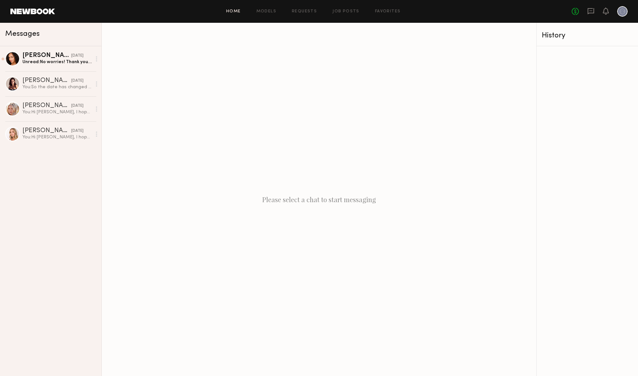  What do you see at coordinates (588, 35) in the screenshot?
I see `div: History` at bounding box center [588, 35].